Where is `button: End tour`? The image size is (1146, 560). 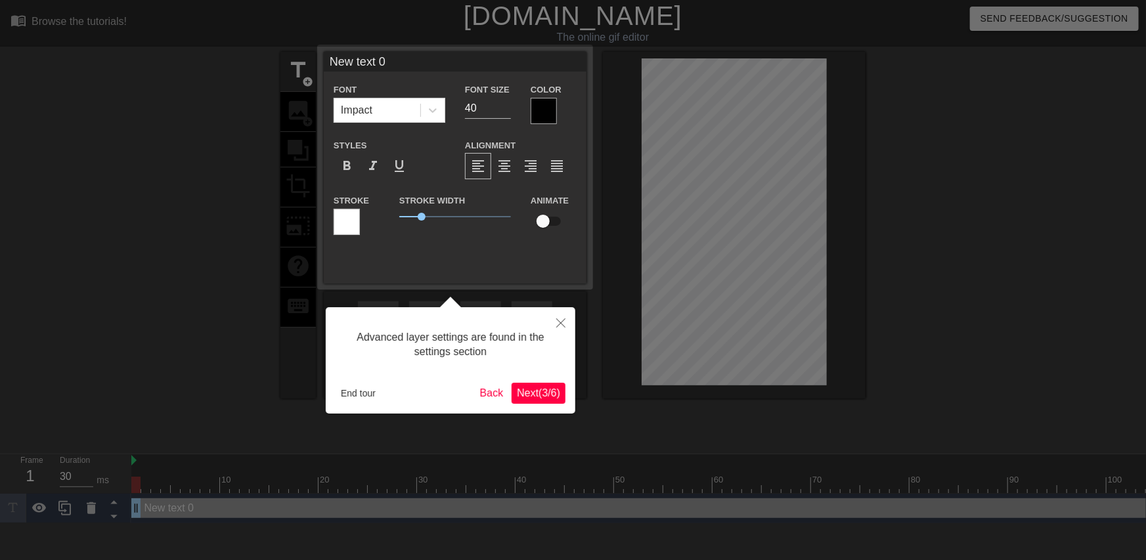 button: End tour is located at coordinates (358, 393).